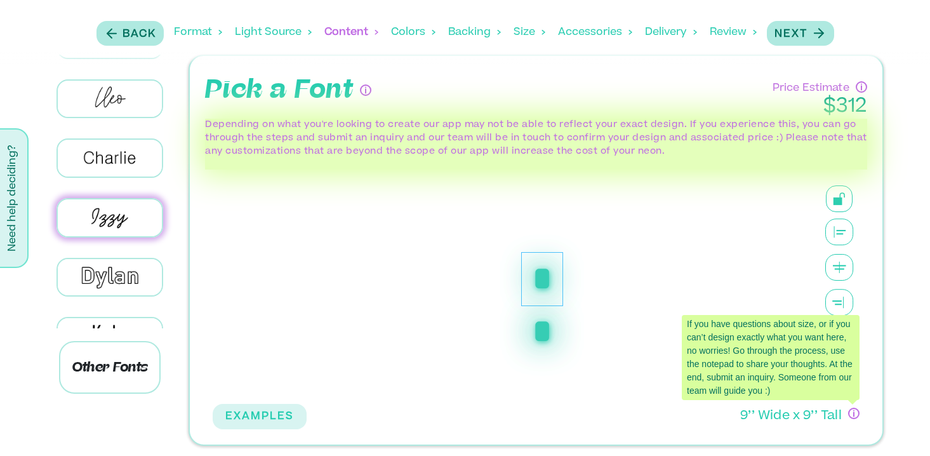  What do you see at coordinates (139, 34) in the screenshot?
I see `p: Back` at bounding box center [139, 34].